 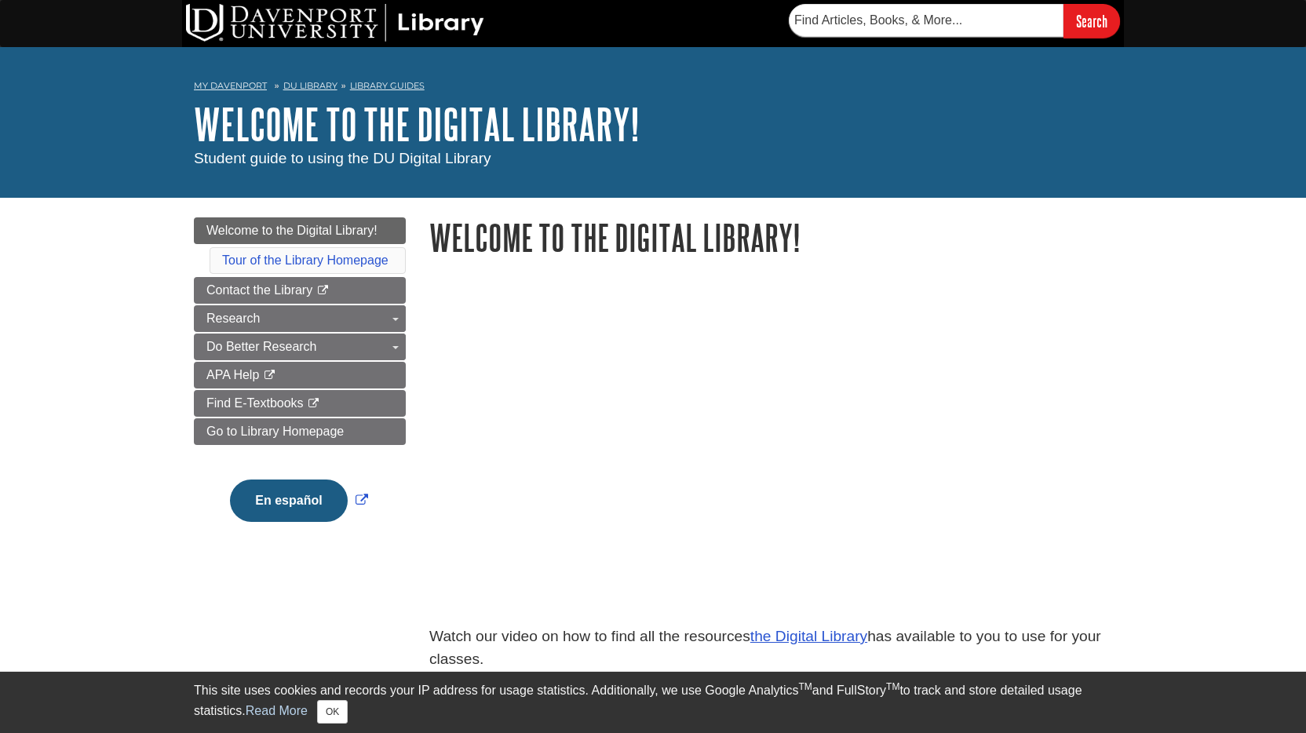 I want to click on input: Search, so click(x=1092, y=20).